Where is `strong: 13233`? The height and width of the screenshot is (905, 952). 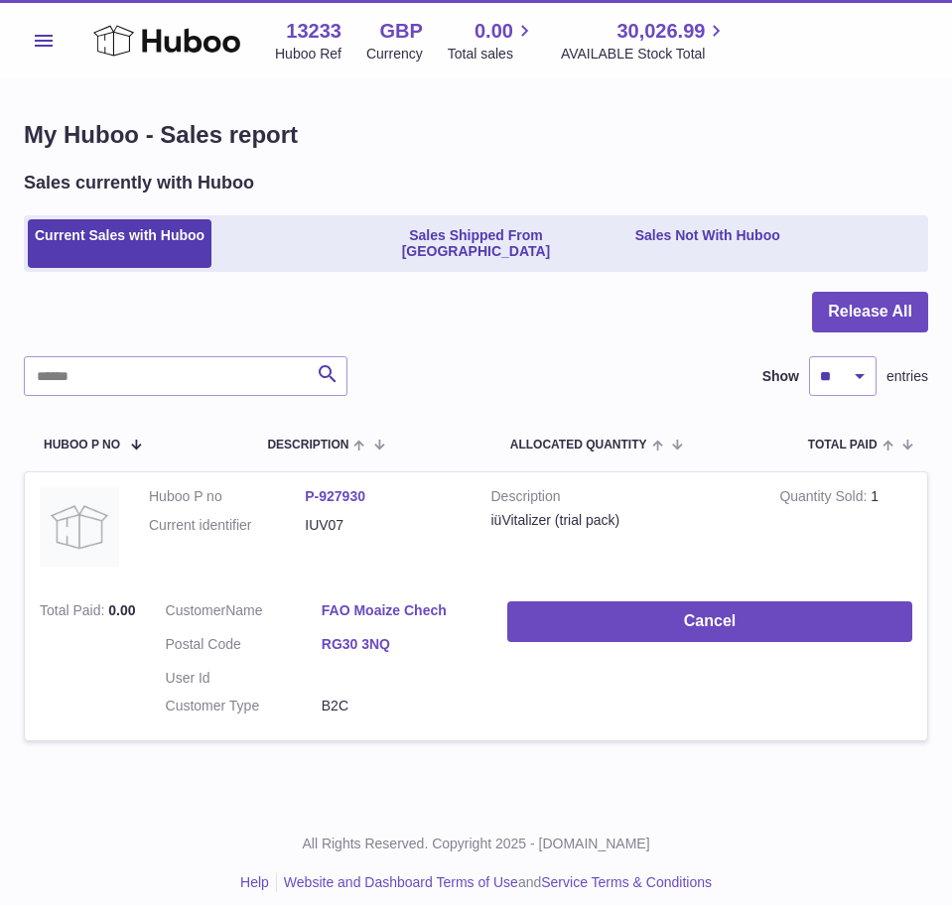
strong: 13233 is located at coordinates (314, 31).